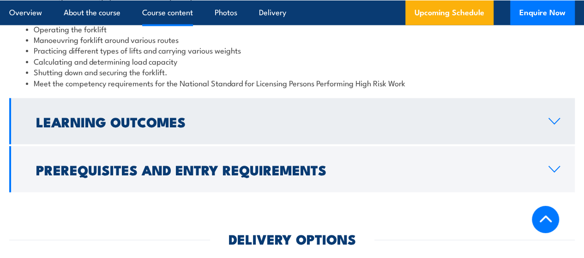 The image size is (584, 258). What do you see at coordinates (292, 121) in the screenshot?
I see `a: Learning Outcomes` at bounding box center [292, 121].